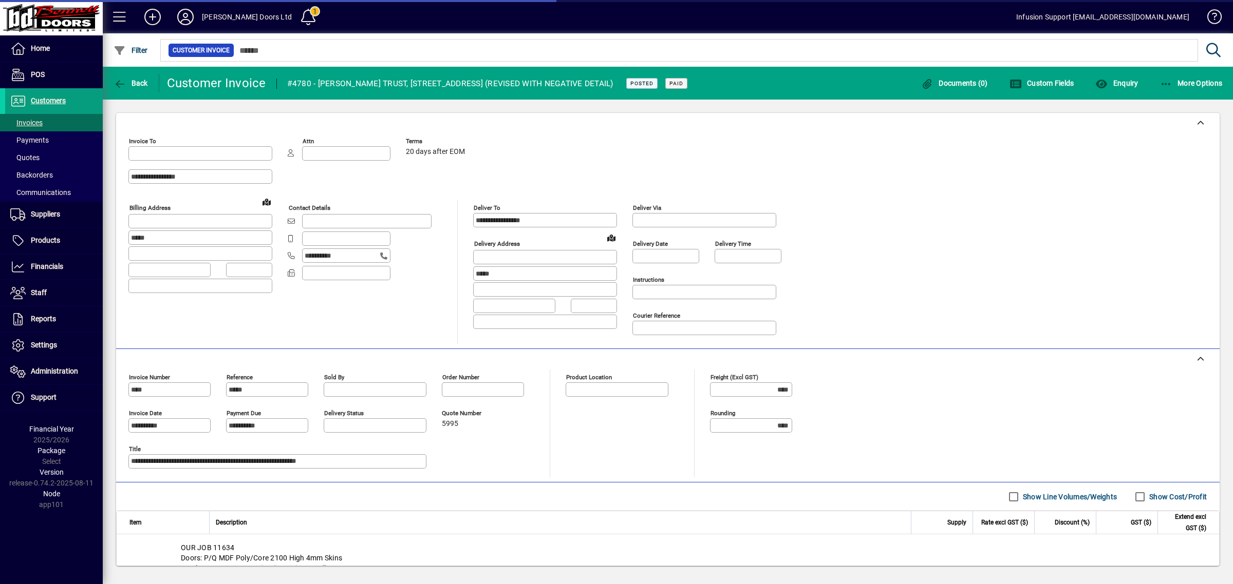 This screenshot has width=1233, height=584. What do you see at coordinates (185, 17) in the screenshot?
I see `button: Profile` at bounding box center [185, 17].